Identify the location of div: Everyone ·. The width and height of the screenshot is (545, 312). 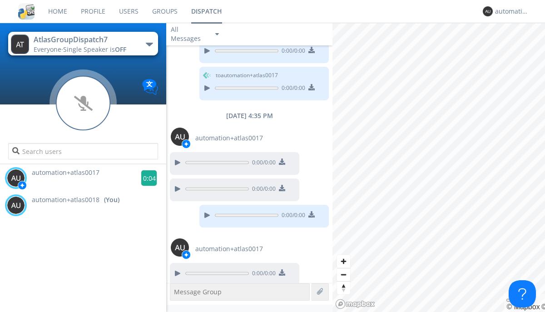
(84, 49).